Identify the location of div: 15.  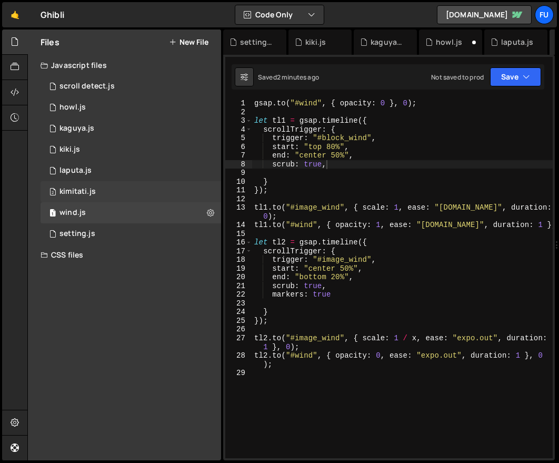
(238, 234).